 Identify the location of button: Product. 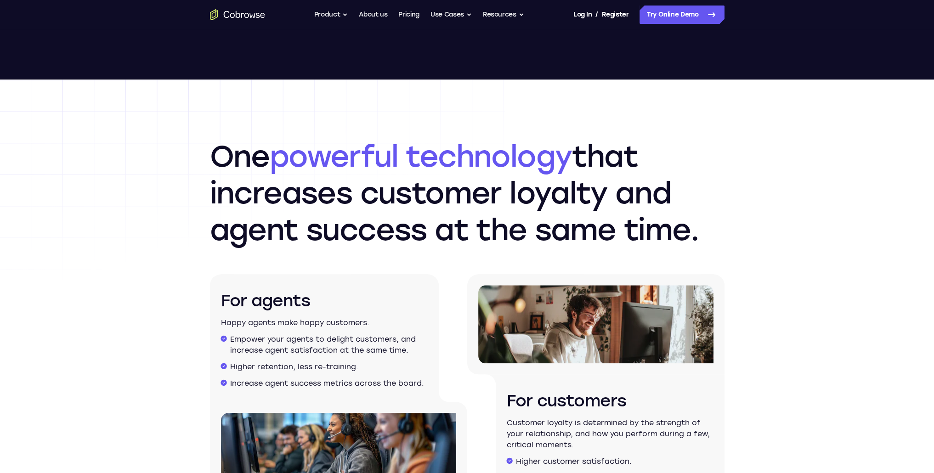
(331, 15).